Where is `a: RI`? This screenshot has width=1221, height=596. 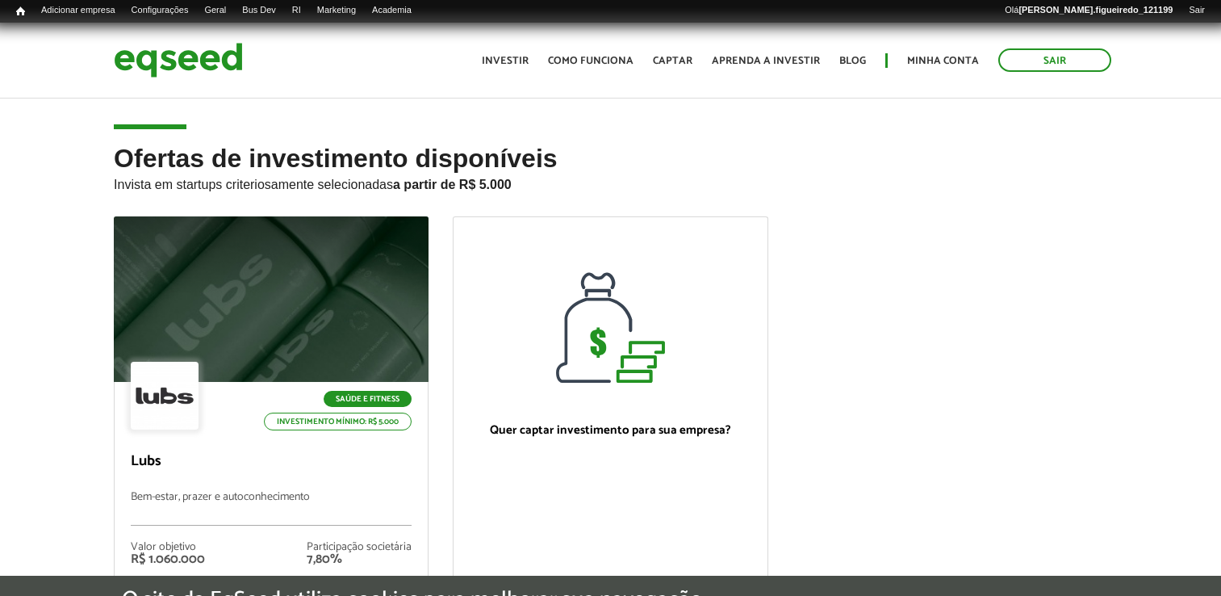 a: RI is located at coordinates (296, 10).